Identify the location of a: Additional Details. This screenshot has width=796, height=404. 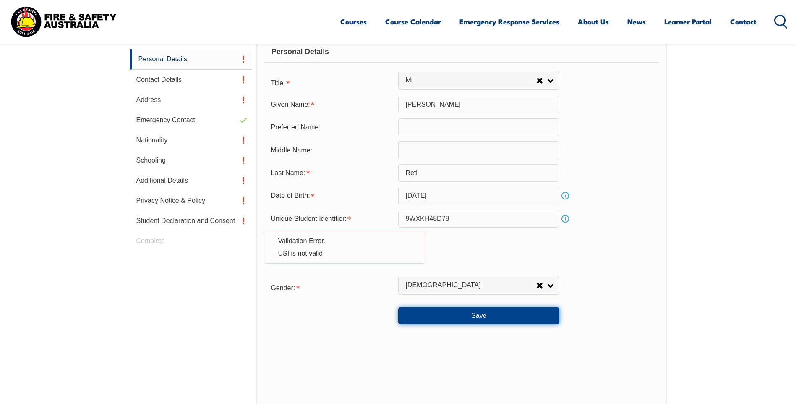
(191, 180).